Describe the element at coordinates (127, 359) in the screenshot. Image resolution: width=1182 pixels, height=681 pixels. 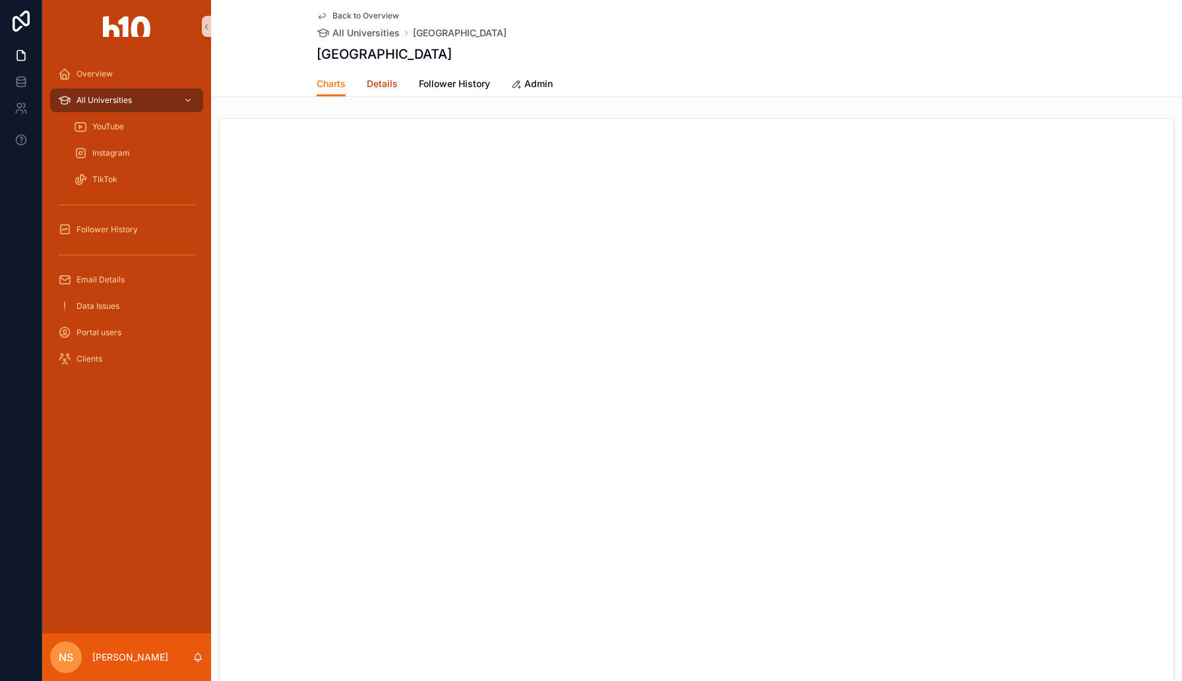
I see `a: Clients` at that location.